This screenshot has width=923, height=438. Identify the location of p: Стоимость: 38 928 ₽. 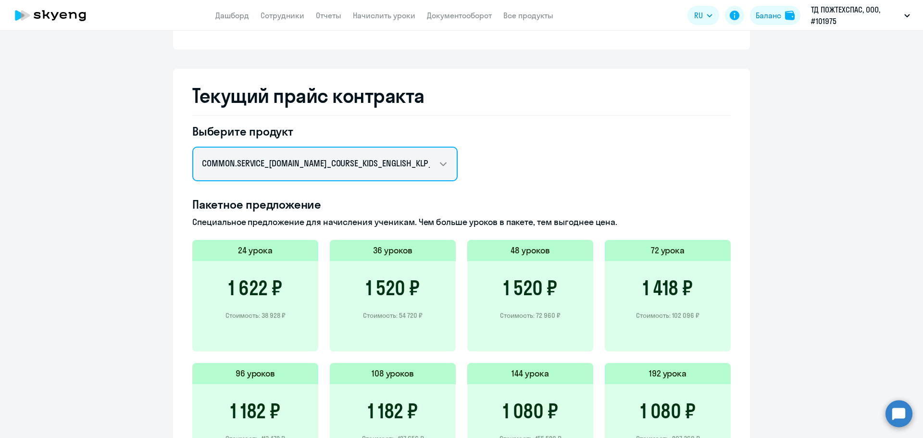
(255, 315).